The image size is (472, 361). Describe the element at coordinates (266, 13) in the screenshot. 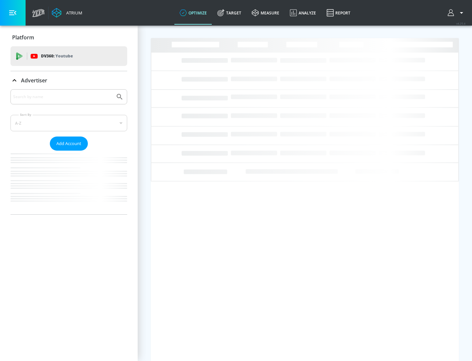

I see `a: measure` at that location.